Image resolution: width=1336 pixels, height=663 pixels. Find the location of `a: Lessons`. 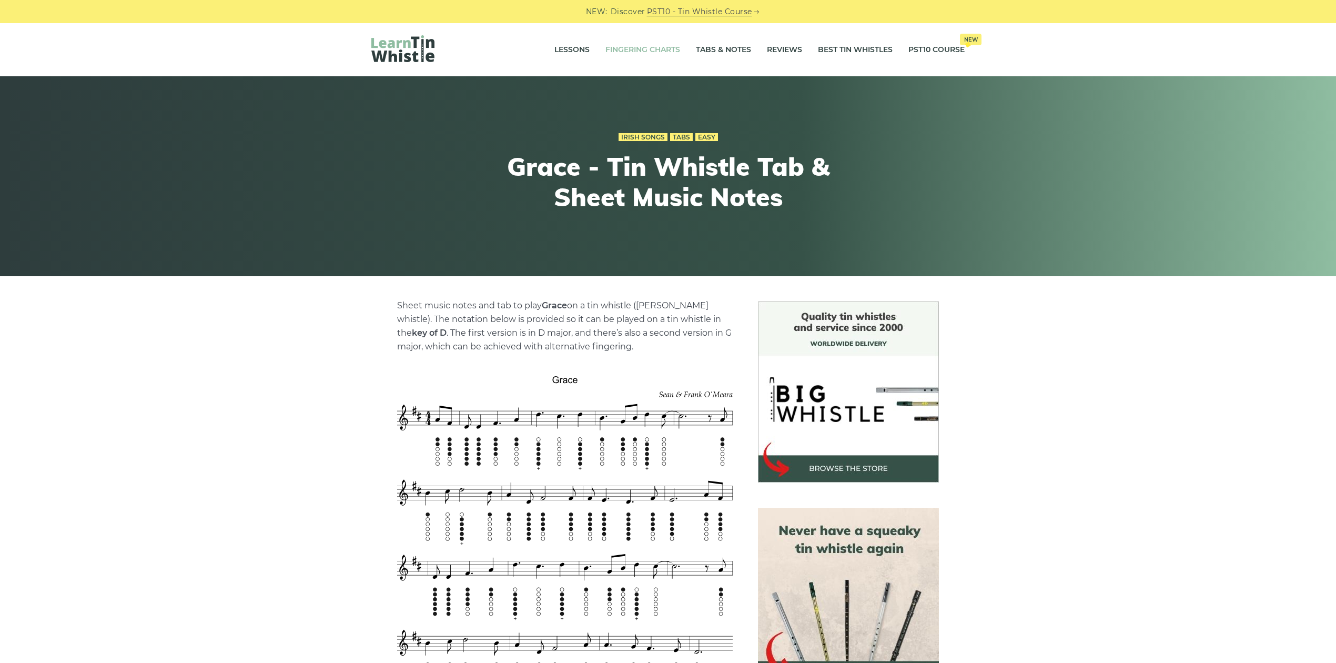

a: Lessons is located at coordinates (572, 50).